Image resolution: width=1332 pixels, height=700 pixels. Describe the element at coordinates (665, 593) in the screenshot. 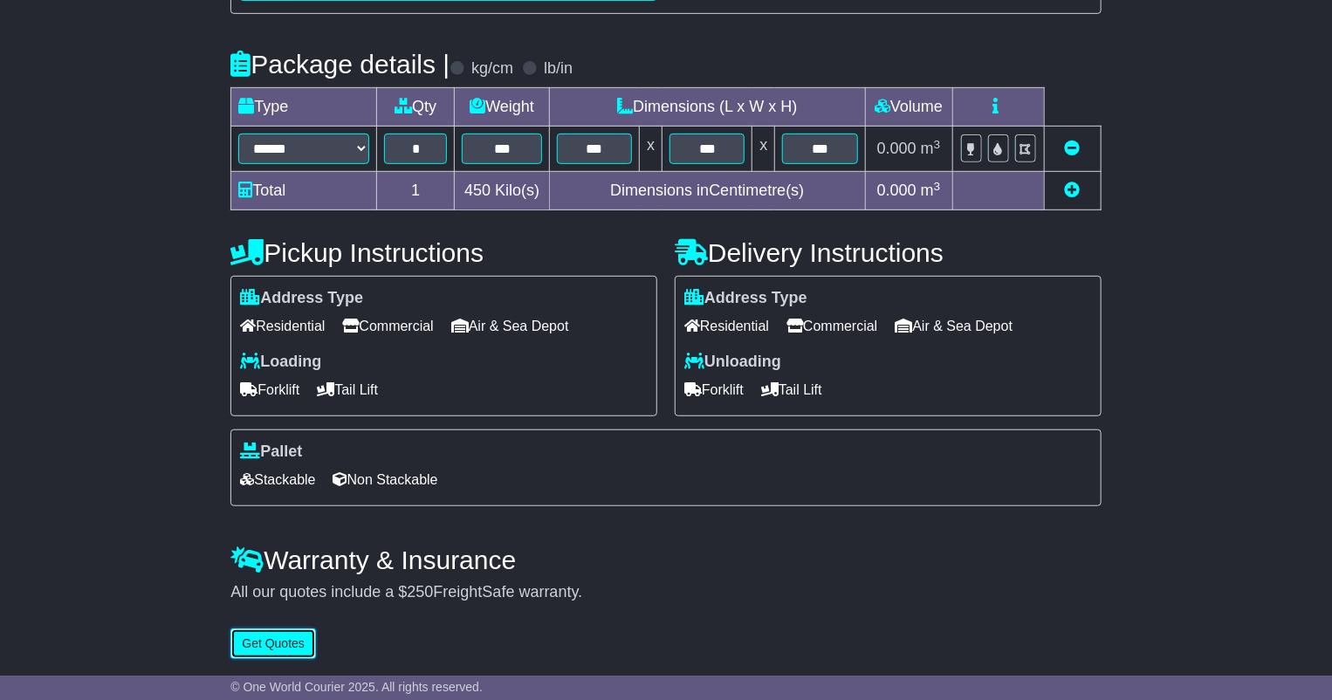

I see `div: All our quotes include a $ FreightSafe warranty.` at that location.